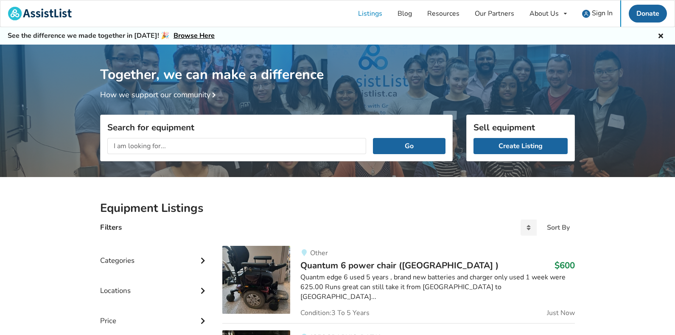 The image size is (675, 335). I want to click on img: mobility-quantum 6 power chair (victoria bc ), so click(256, 280).